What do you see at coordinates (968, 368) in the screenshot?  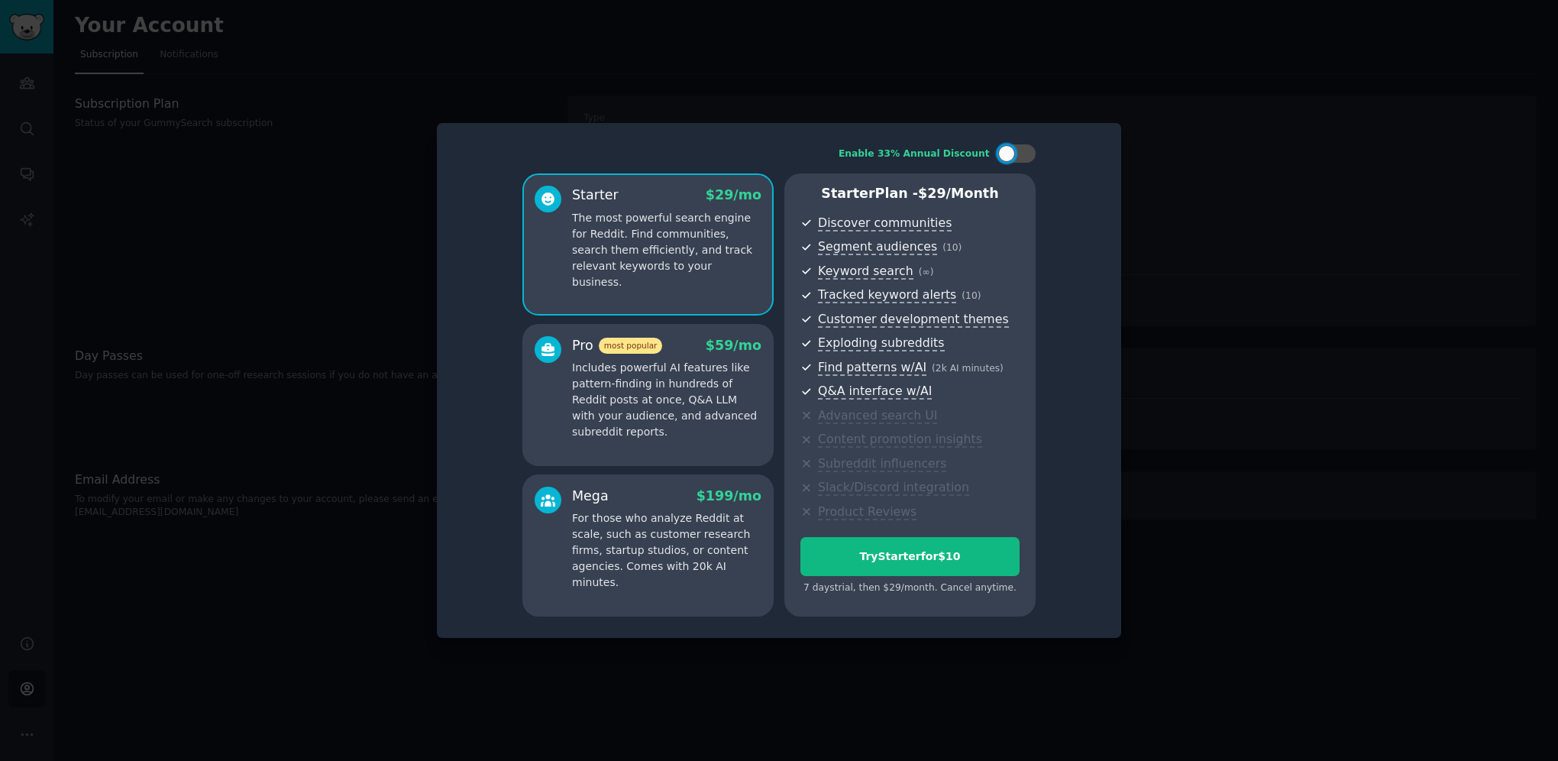 I see `span: ( 2k AI minutes )` at bounding box center [968, 368].